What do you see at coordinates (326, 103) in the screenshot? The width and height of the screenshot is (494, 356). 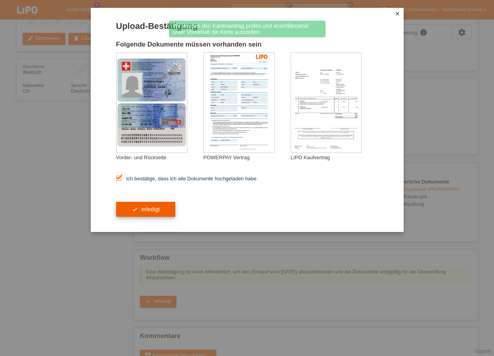 I see `img: upload_document_confirmation_type_receipt_generic.png` at bounding box center [326, 103].